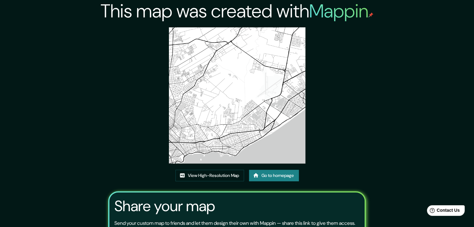 This screenshot has width=474, height=227. I want to click on a: View High-Resolution Map, so click(210, 176).